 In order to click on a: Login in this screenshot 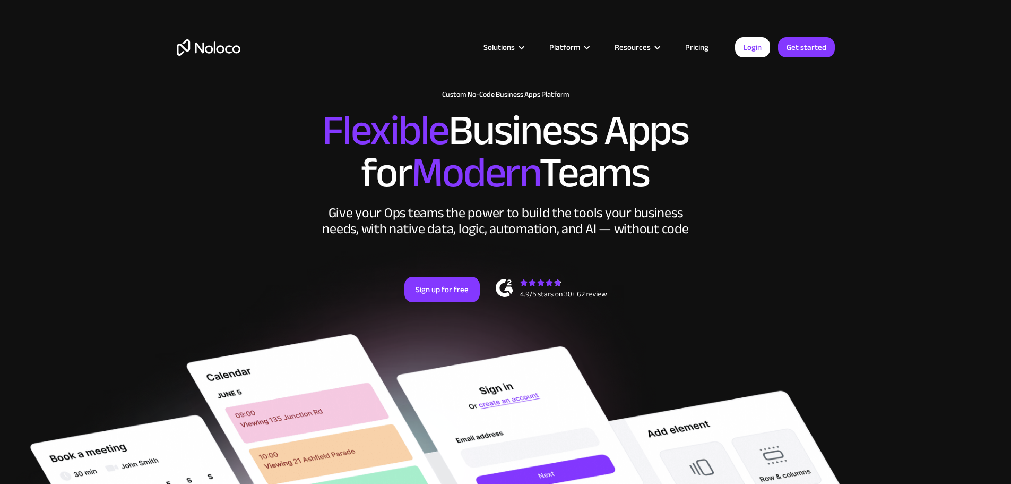, I will do `click(753, 47)`.